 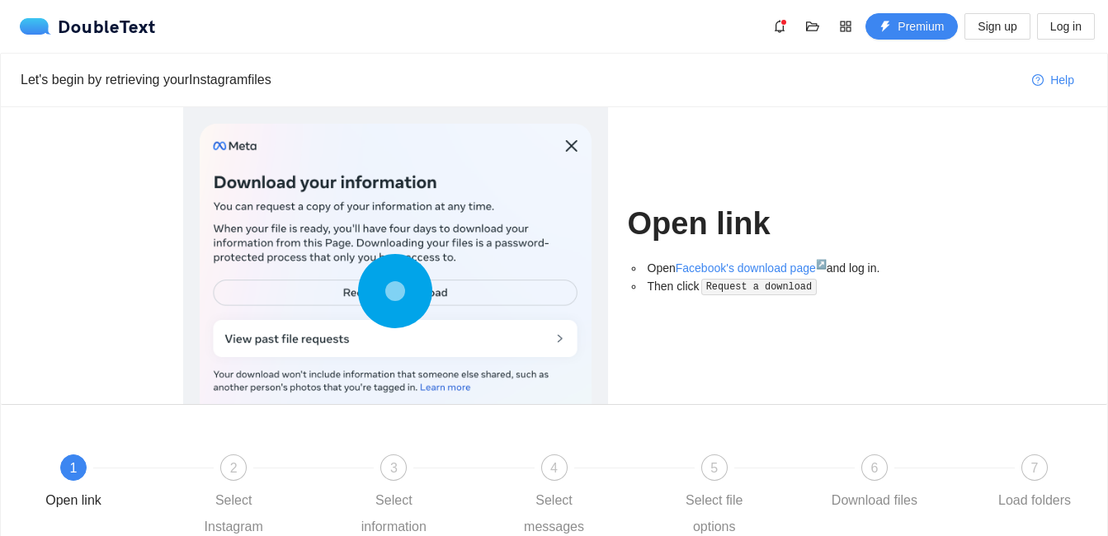 What do you see at coordinates (394, 468) in the screenshot?
I see `span: 3` at bounding box center [394, 468].